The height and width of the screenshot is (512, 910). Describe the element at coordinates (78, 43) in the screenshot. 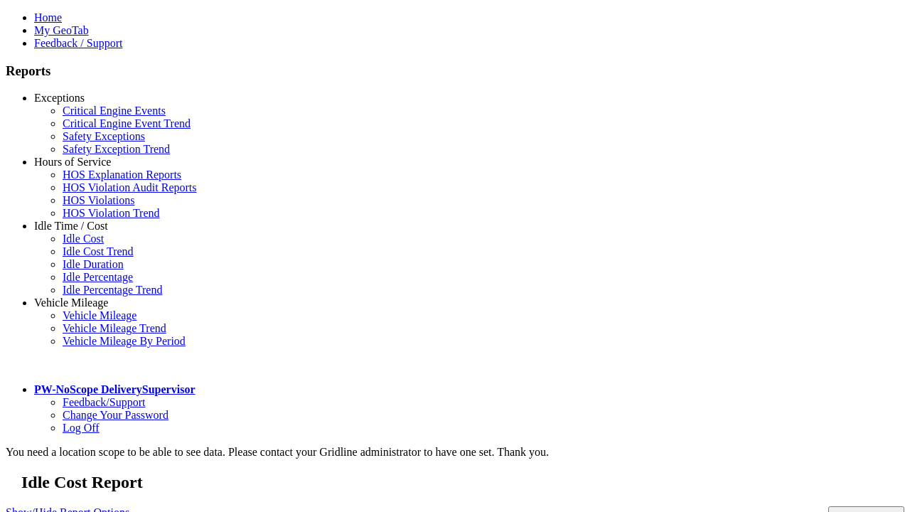

I see `a: Feedback / Support` at that location.